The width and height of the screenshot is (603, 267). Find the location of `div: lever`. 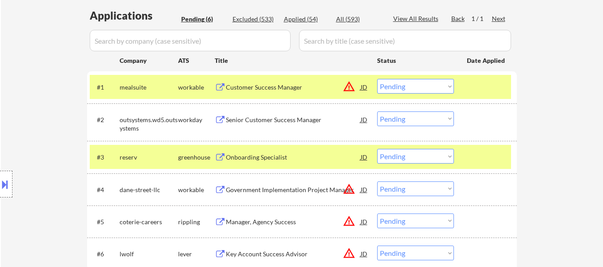

div: lever is located at coordinates (196, 255).